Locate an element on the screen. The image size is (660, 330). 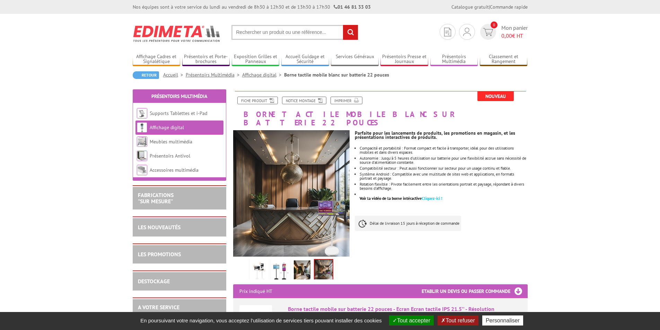
li: Compatibilité secteur : Peut aussi fonctionner sur secteur pour un usage continu et fiable. is located at coordinates (444, 168).